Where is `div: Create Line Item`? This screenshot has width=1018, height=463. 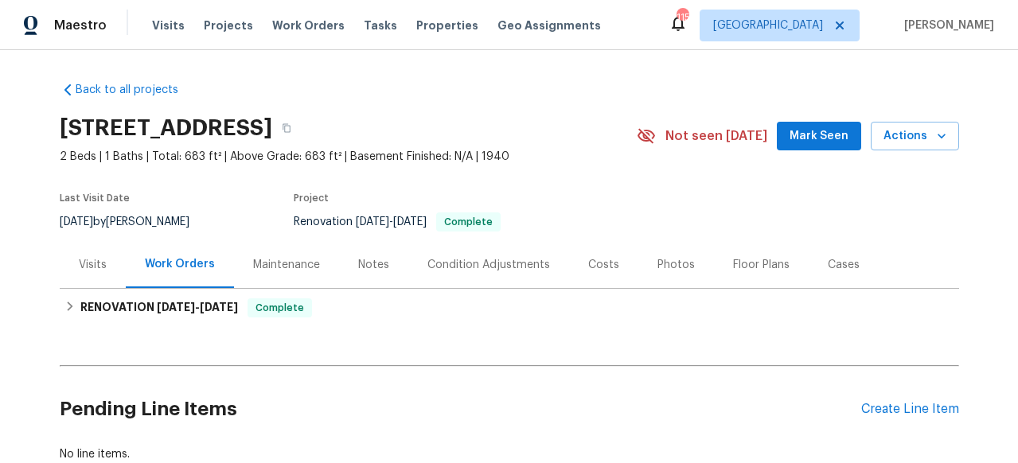
div: Create Line Item is located at coordinates (910, 409).